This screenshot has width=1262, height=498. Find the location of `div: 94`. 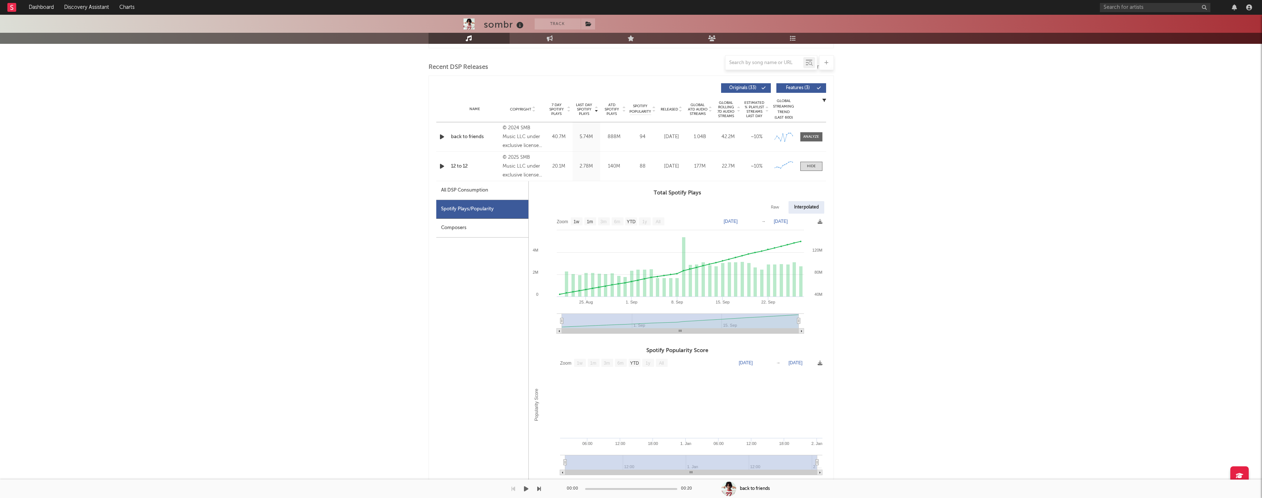

div: 94 is located at coordinates (642, 137).